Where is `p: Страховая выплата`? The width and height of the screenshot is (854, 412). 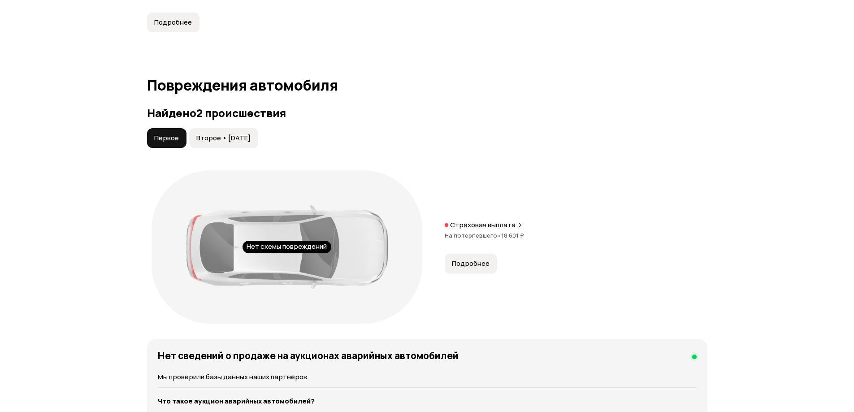 p: Страховая выплата is located at coordinates (483, 225).